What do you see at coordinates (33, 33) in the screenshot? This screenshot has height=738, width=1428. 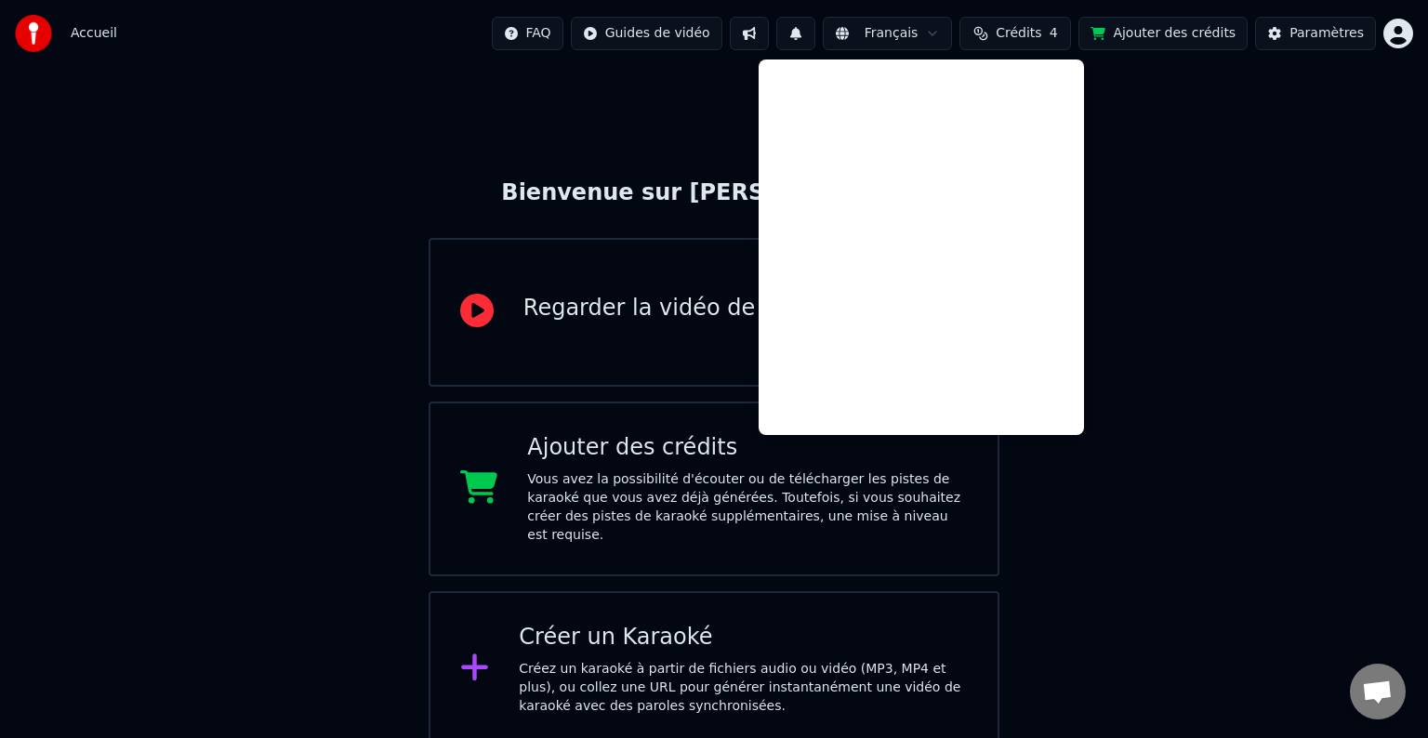 I see `img: youka` at bounding box center [33, 33].